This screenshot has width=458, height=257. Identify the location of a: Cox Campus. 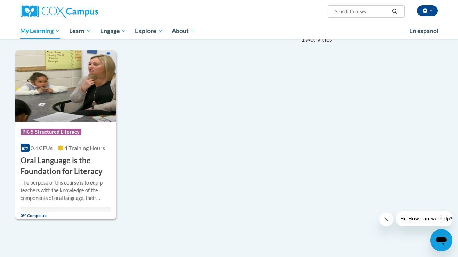
(87, 11).